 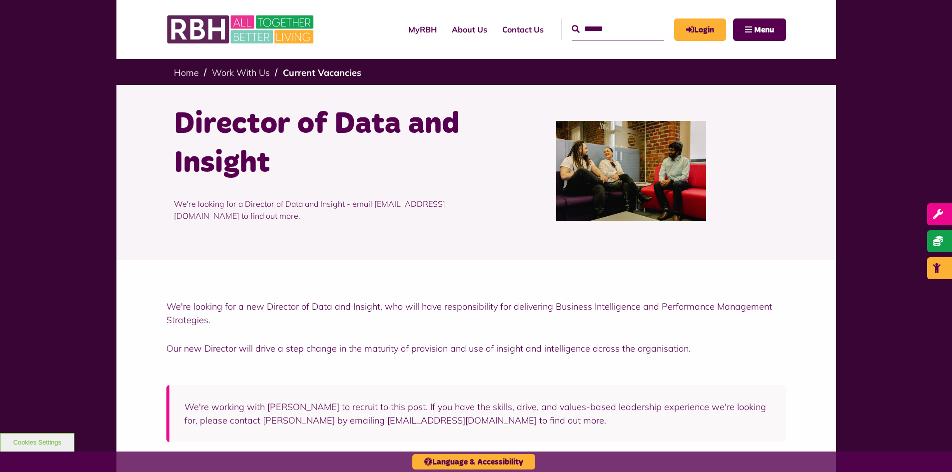 What do you see at coordinates (186, 72) in the screenshot?
I see `a: Home` at bounding box center [186, 72].